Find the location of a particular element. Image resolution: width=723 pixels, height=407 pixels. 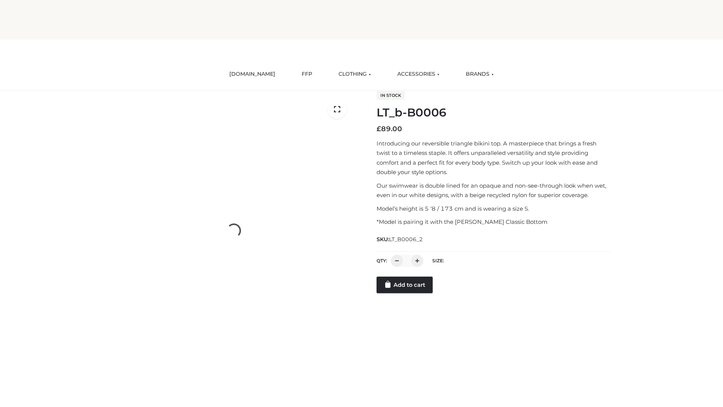

p: Introducing our reversible triangle bikini top. A masterpiece that brings a fresh twist to a time... is located at coordinates (494, 158).